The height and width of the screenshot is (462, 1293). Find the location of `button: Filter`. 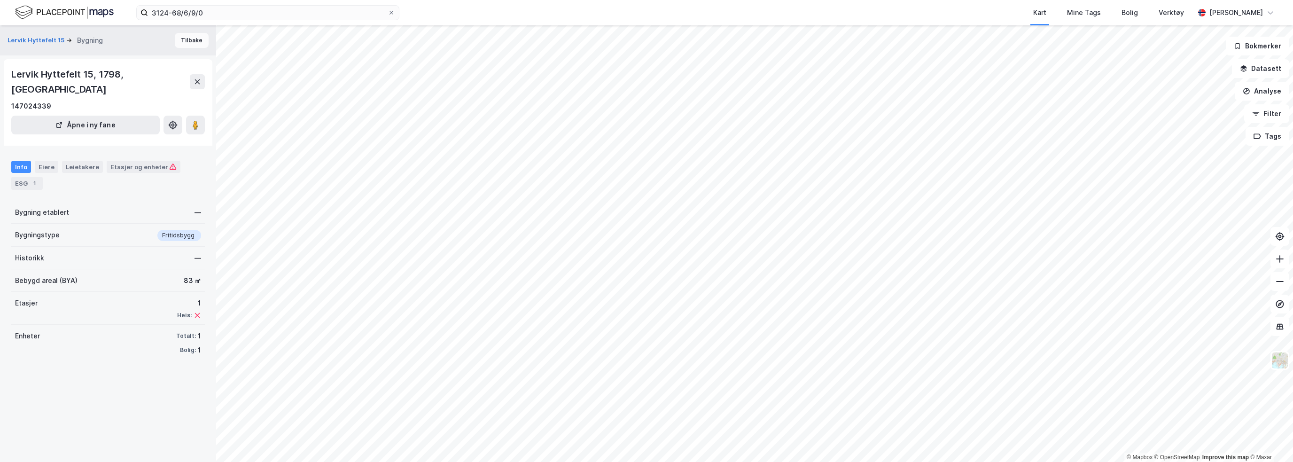

button: Filter is located at coordinates (1266, 114).